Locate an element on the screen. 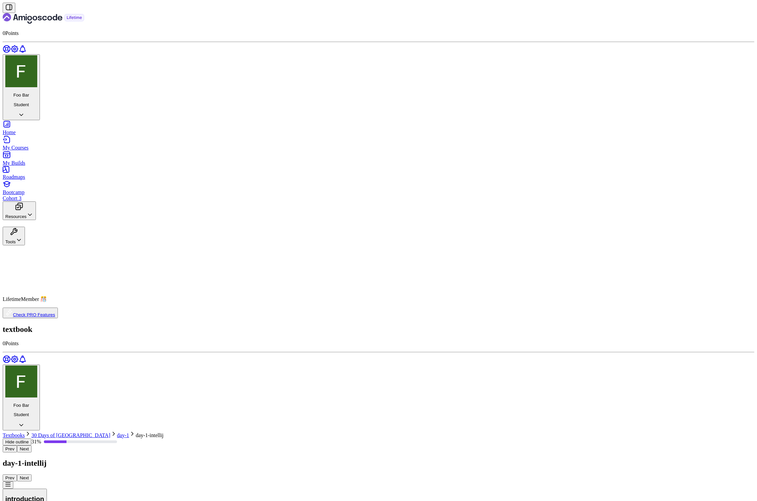 Image resolution: width=757 pixels, height=501 pixels. button: user profile imageFoo BarStudent is located at coordinates (21, 87).